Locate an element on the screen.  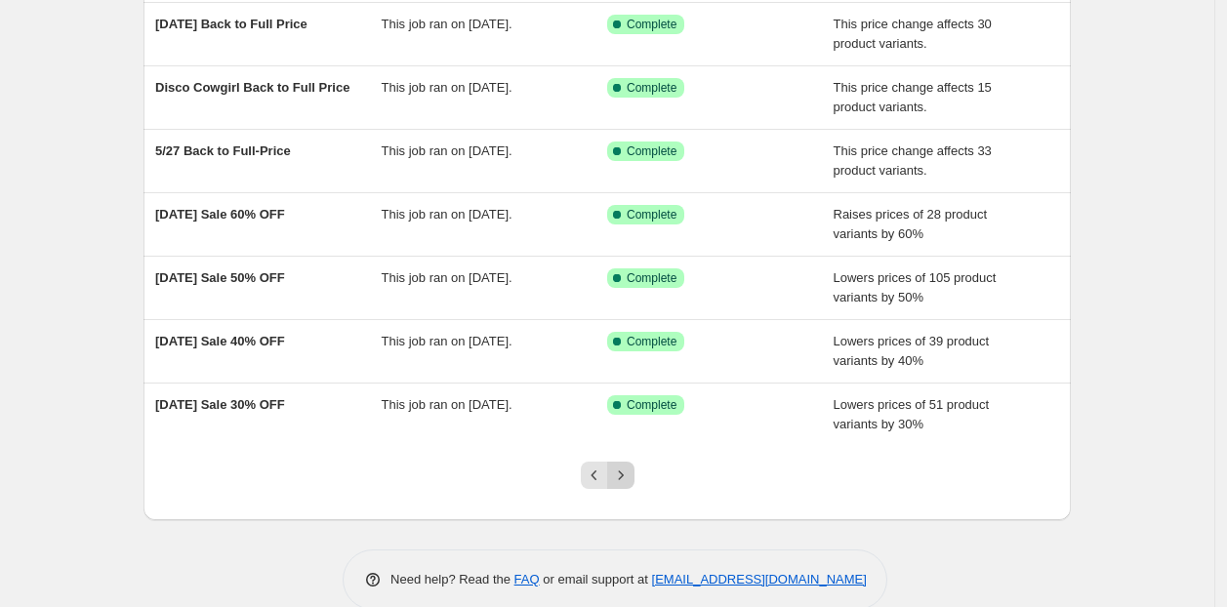
span: Lowers prices of 39 product variants by 40% is located at coordinates (911, 350).